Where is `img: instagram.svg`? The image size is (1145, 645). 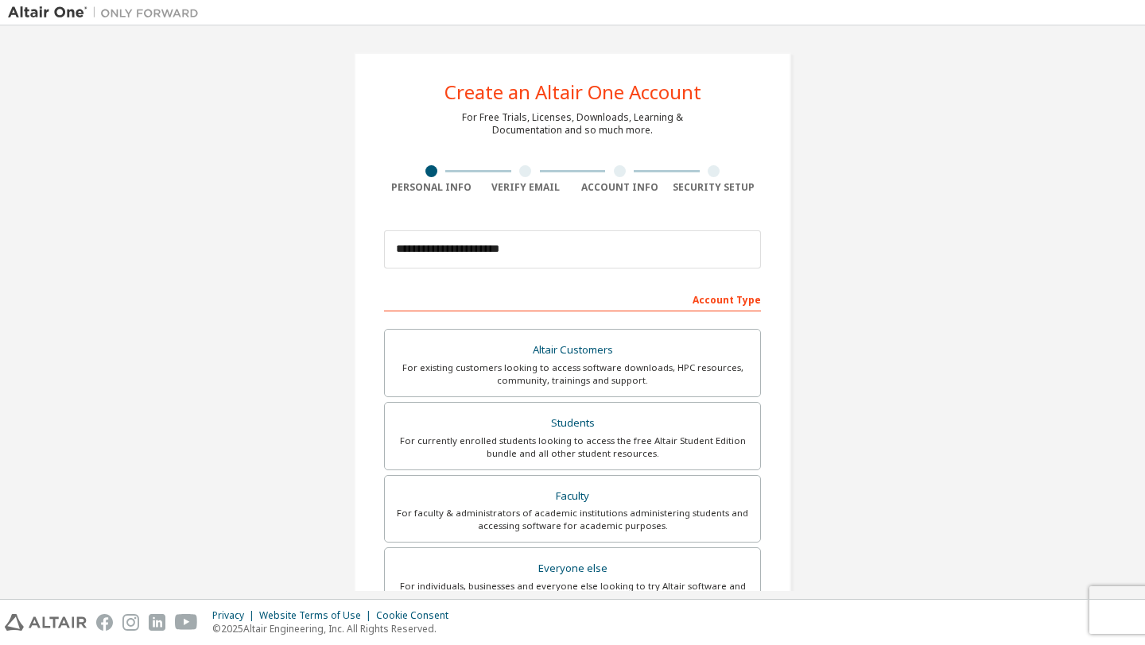
img: instagram.svg is located at coordinates (130, 622).